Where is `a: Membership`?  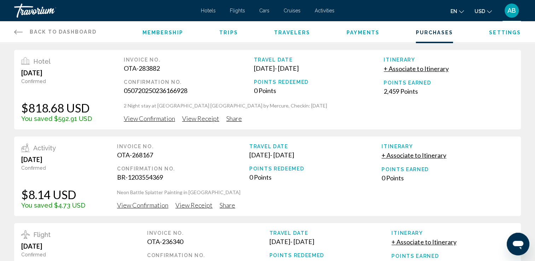
a: Membership is located at coordinates (163, 33).